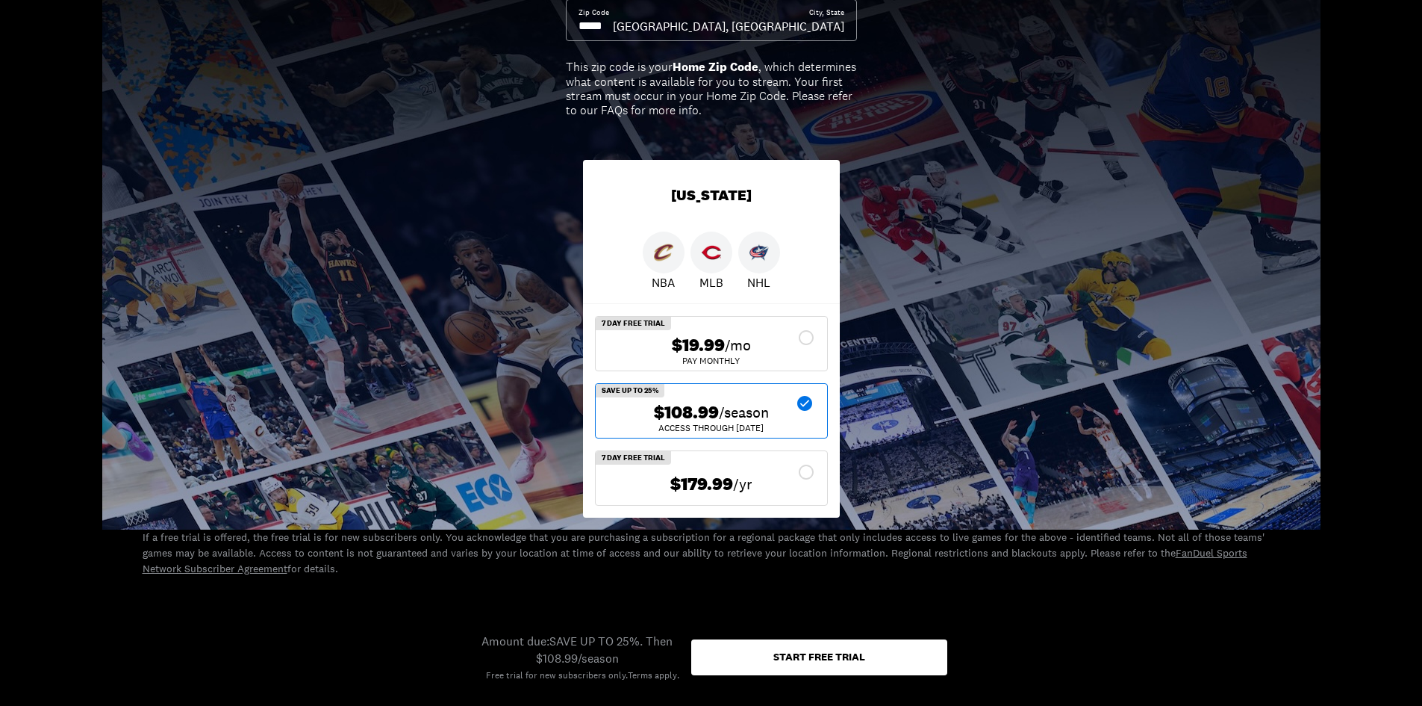 The width and height of the screenshot is (1422, 706). What do you see at coordinates (711, 88) in the screenshot?
I see `div: This zip code is your , which determines what content is available for you to stream. Your first ...` at bounding box center [711, 88].